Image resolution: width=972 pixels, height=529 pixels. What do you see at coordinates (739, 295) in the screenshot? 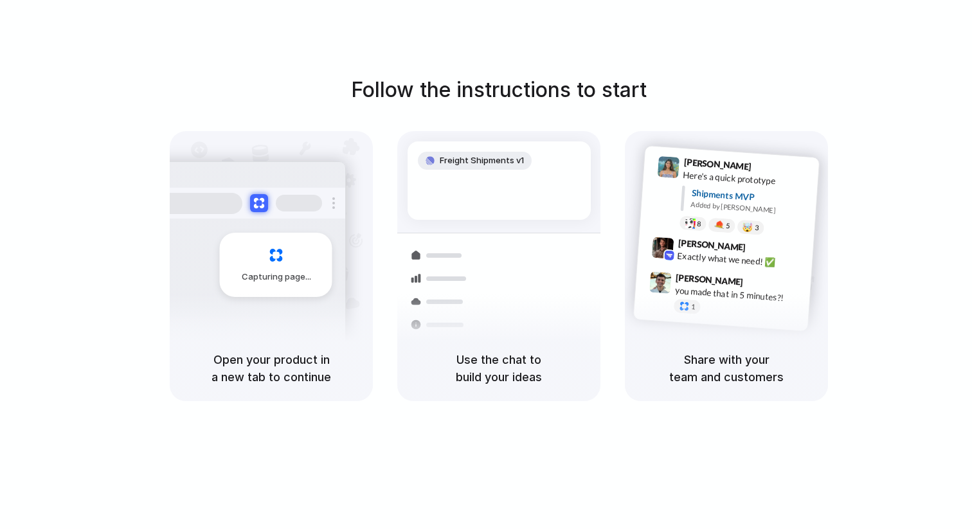
I see `div: you made that in 5 minutes?!` at bounding box center [739, 295].